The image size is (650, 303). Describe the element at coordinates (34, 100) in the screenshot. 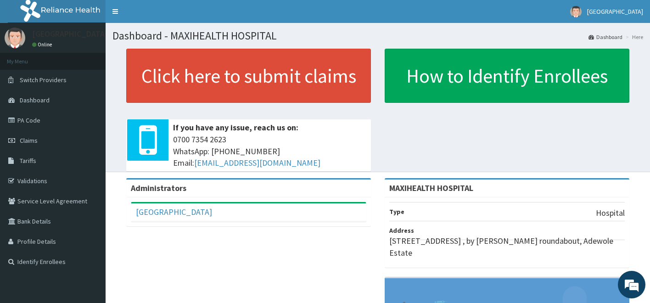

I see `span: Dashboard` at that location.